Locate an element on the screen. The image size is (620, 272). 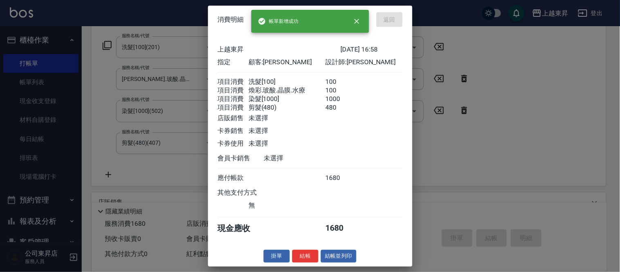
div: 無 is located at coordinates (287, 205).